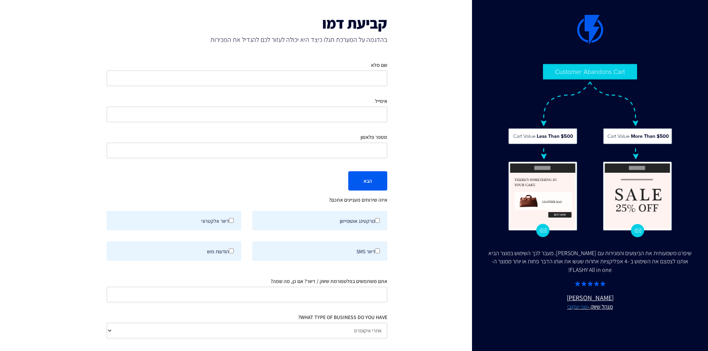 This screenshot has width=708, height=351. What do you see at coordinates (589, 307) in the screenshot?
I see `small: מנהל שיווק -` at bounding box center [589, 307].